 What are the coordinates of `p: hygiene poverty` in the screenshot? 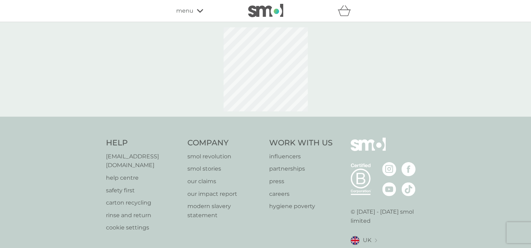 It's located at (301, 207).